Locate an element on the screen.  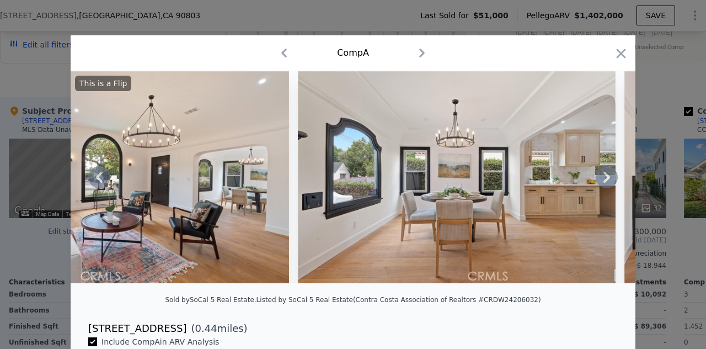
span: 0.44 is located at coordinates (206, 328).